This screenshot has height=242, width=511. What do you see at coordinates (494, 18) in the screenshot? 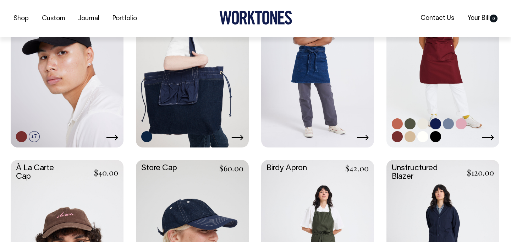
I see `span: 0` at bounding box center [494, 18].